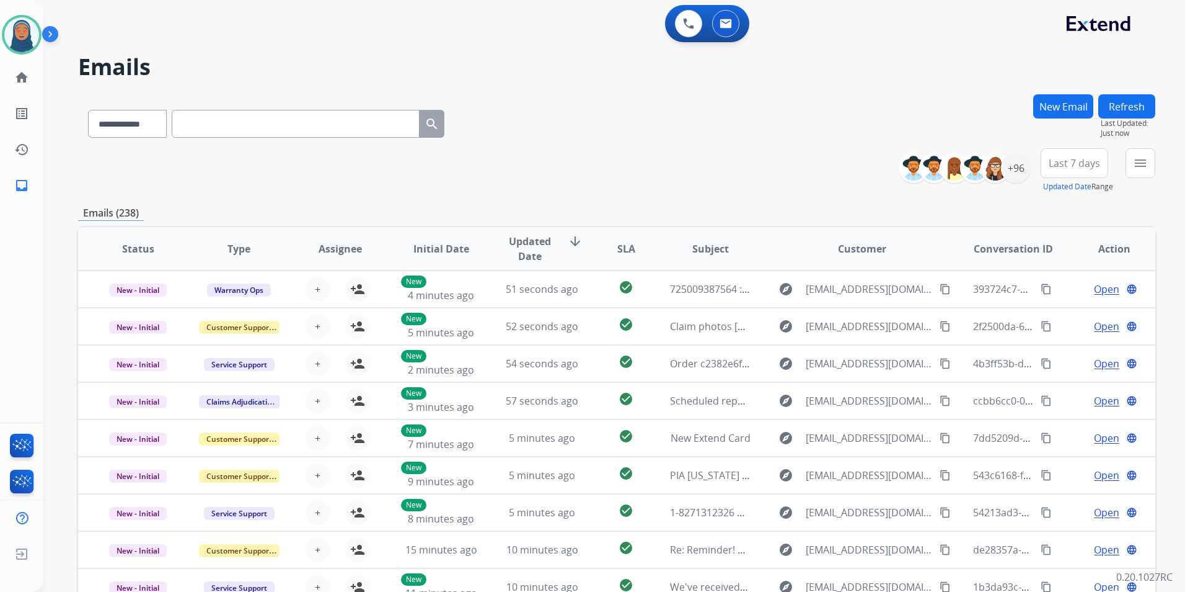 The height and width of the screenshot is (592, 1185). What do you see at coordinates (340, 249) in the screenshot?
I see `span: Assignee` at bounding box center [340, 249].